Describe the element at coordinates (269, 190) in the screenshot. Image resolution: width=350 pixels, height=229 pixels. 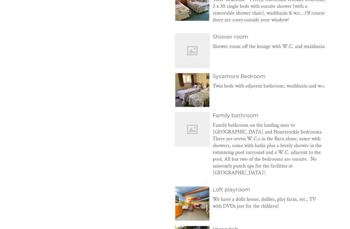
I see `h3: Loft playroom` at that location.